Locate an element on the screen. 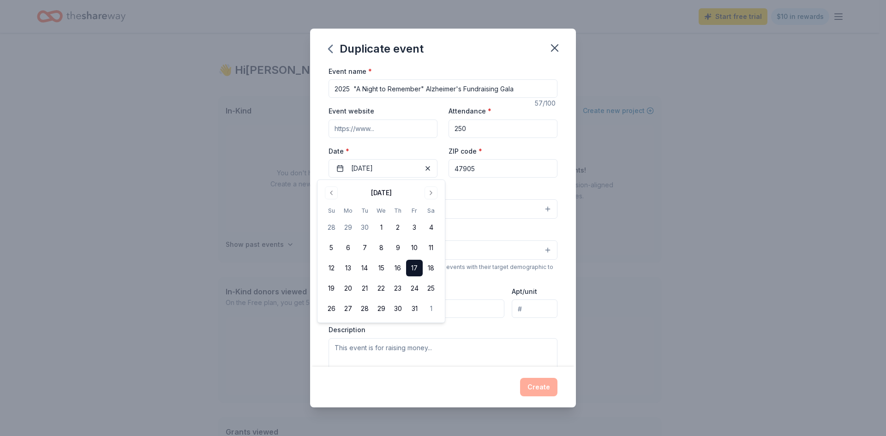 Image resolution: width=886 pixels, height=436 pixels. div: Duplicate event is located at coordinates (376, 49).